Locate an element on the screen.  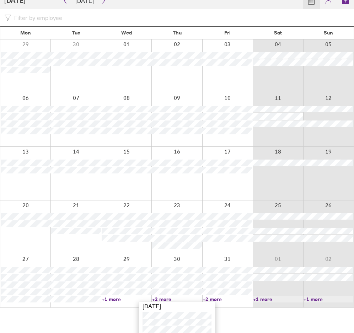
span: Fri is located at coordinates (227, 33).